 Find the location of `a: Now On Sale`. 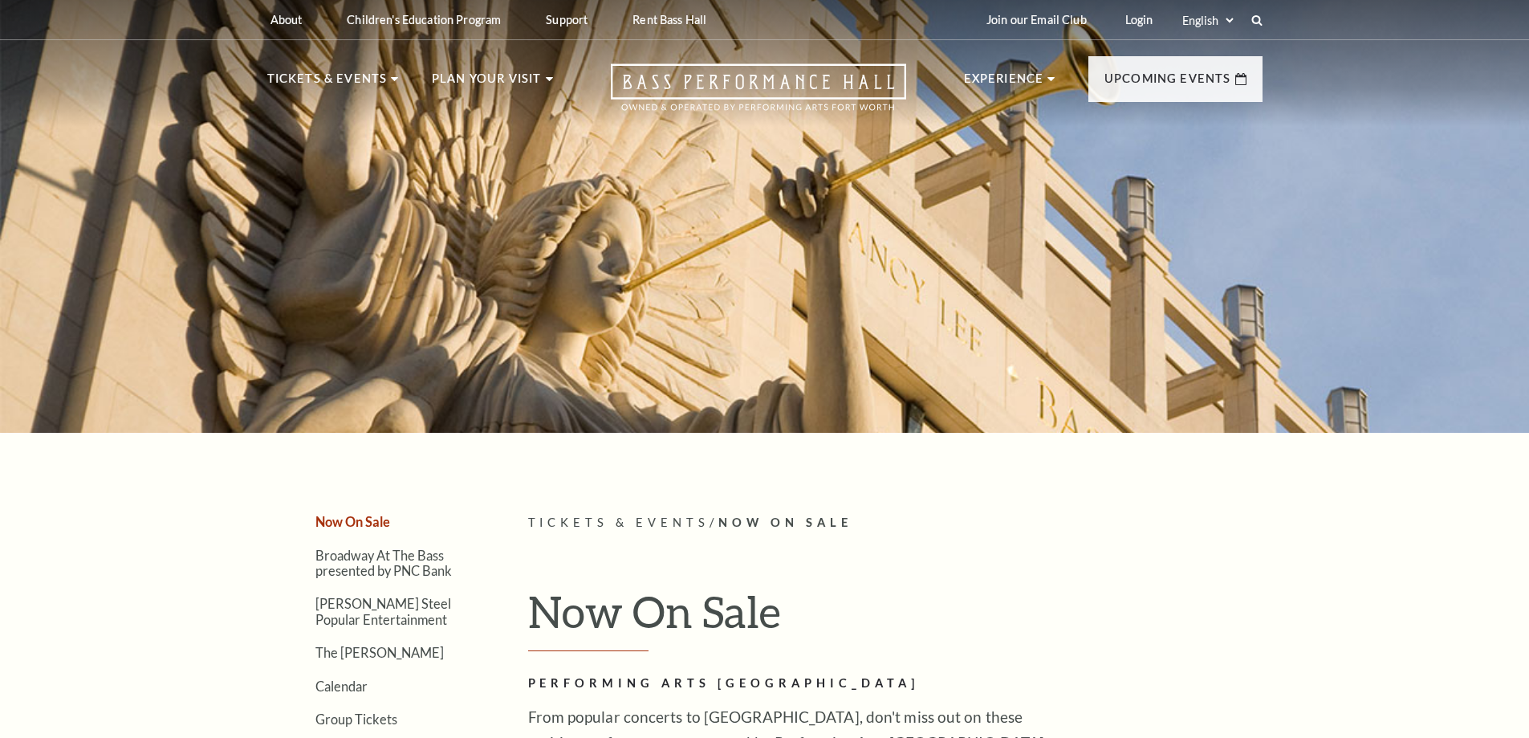

a: Now On Sale is located at coordinates (352, 521).